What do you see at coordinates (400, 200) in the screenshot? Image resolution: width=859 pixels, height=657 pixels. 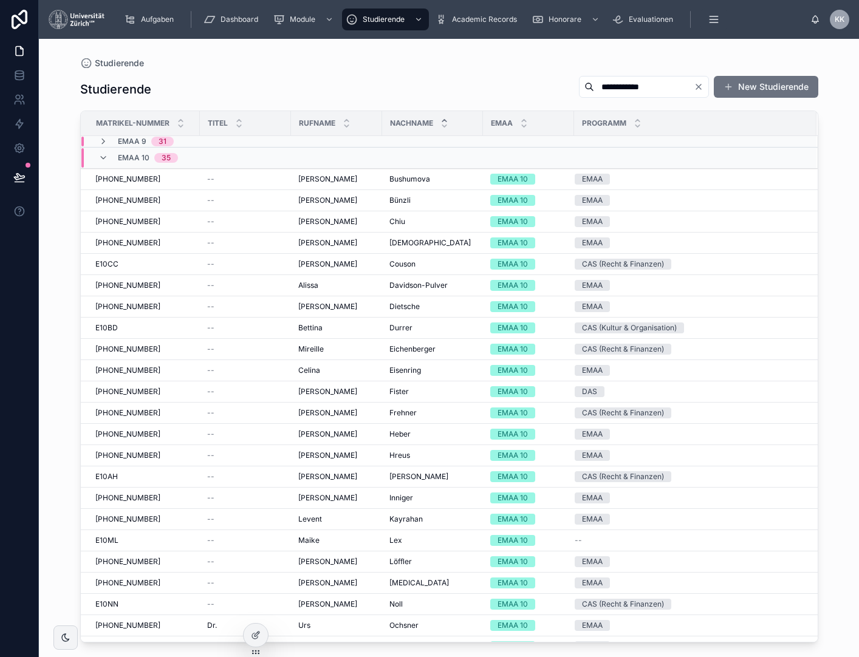 I see `span: Bünzli` at bounding box center [400, 200].